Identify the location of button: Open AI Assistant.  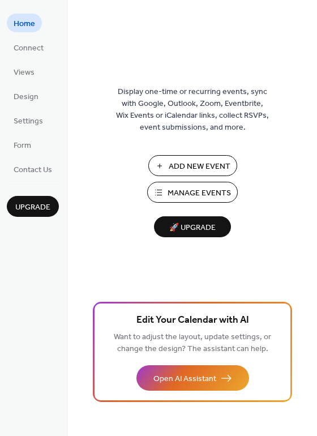
(193, 378).